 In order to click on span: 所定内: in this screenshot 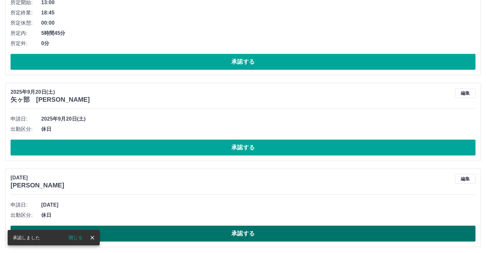, I will do `click(26, 33)`.